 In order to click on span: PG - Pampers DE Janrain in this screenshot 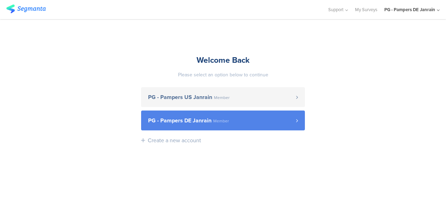, I will do `click(180, 121)`.